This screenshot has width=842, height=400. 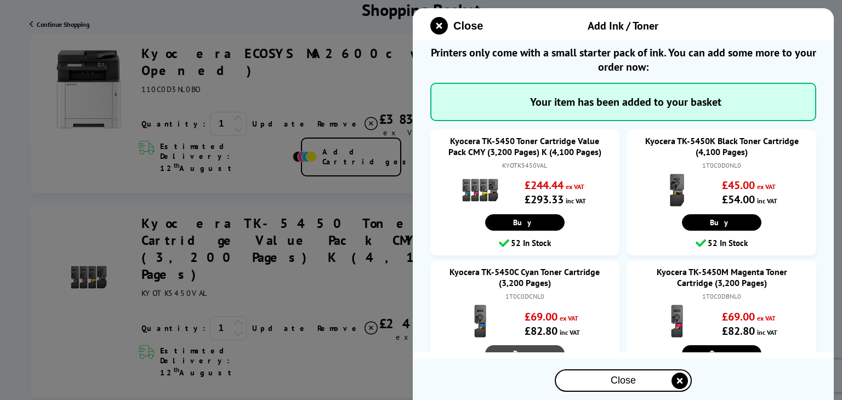 I want to click on div: 1T0C0DCNL0, so click(x=525, y=297).